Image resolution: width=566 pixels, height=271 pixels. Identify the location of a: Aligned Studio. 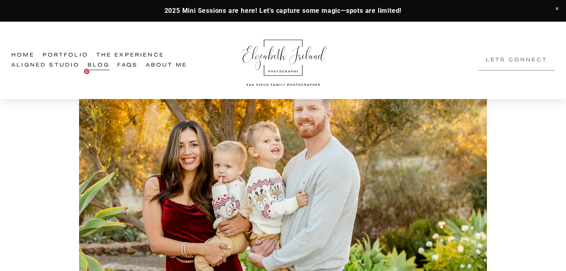
(45, 65).